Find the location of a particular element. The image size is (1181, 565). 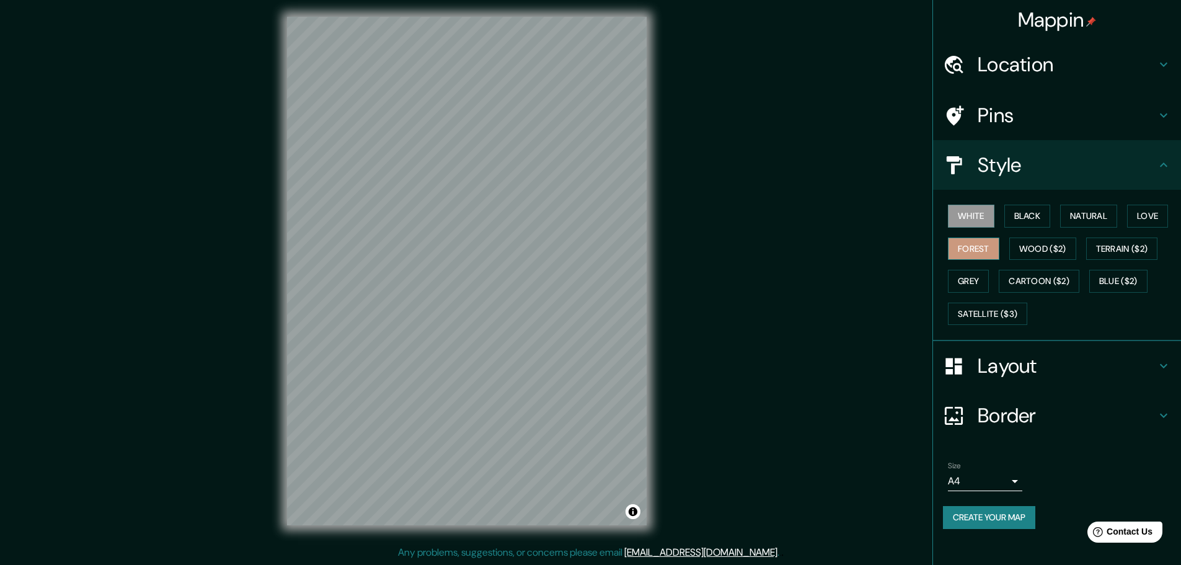

img: pin-icon.png is located at coordinates (1091, 22).